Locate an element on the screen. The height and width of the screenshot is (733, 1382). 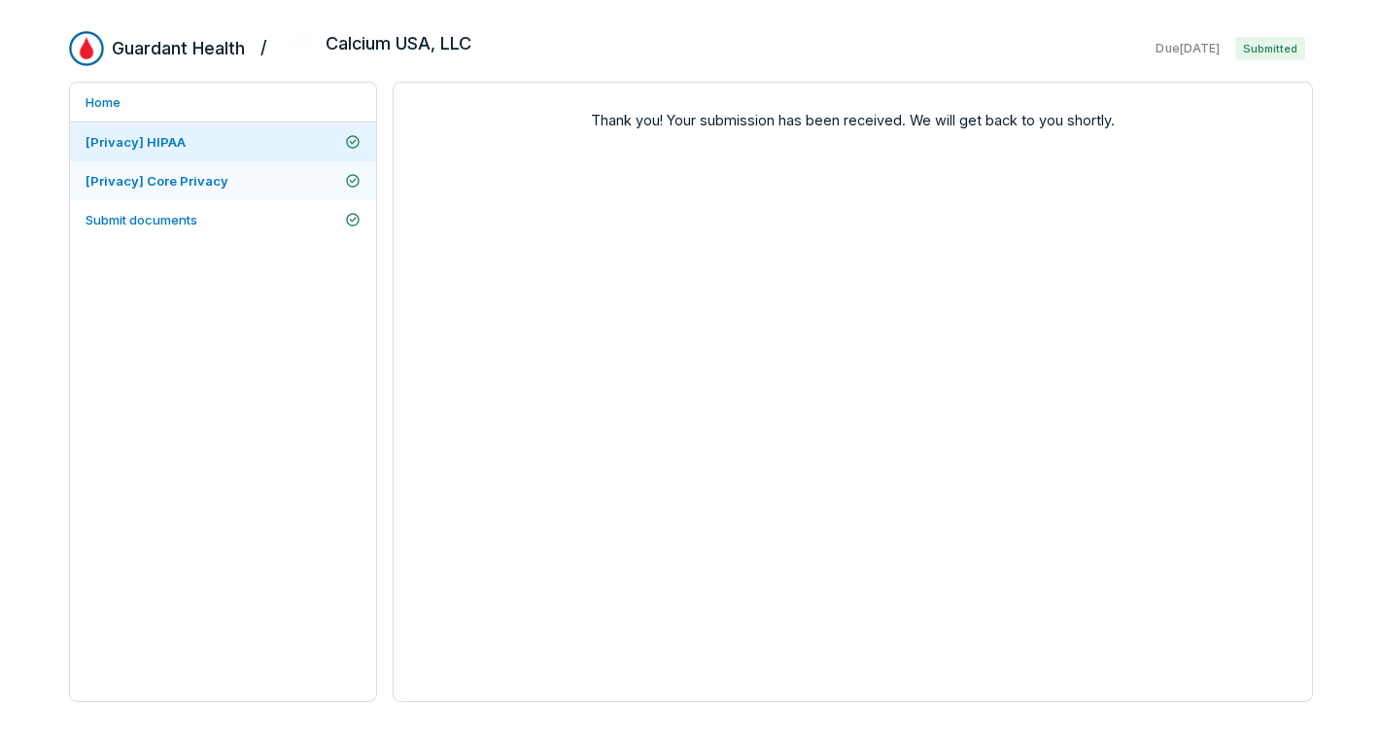
h2: Calcium USA, LLC is located at coordinates (398, 44).